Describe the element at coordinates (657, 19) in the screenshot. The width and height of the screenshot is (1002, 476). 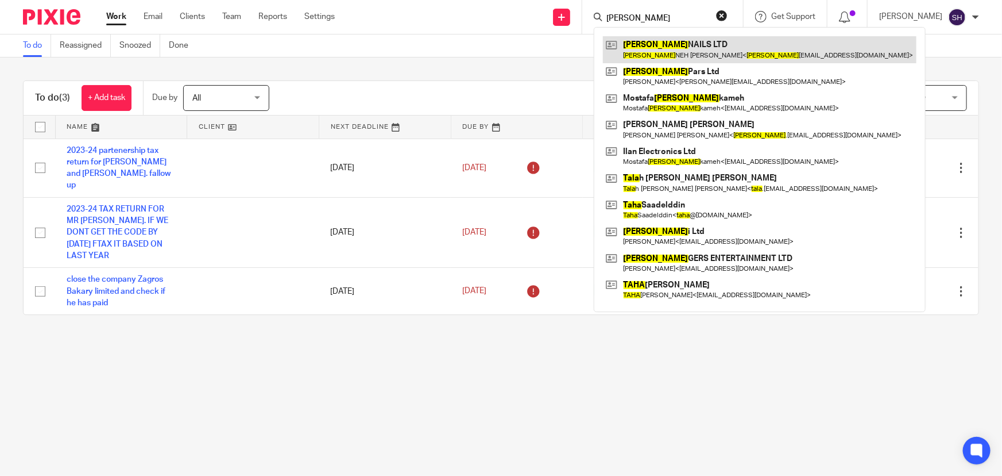
I see `input: Search` at that location.